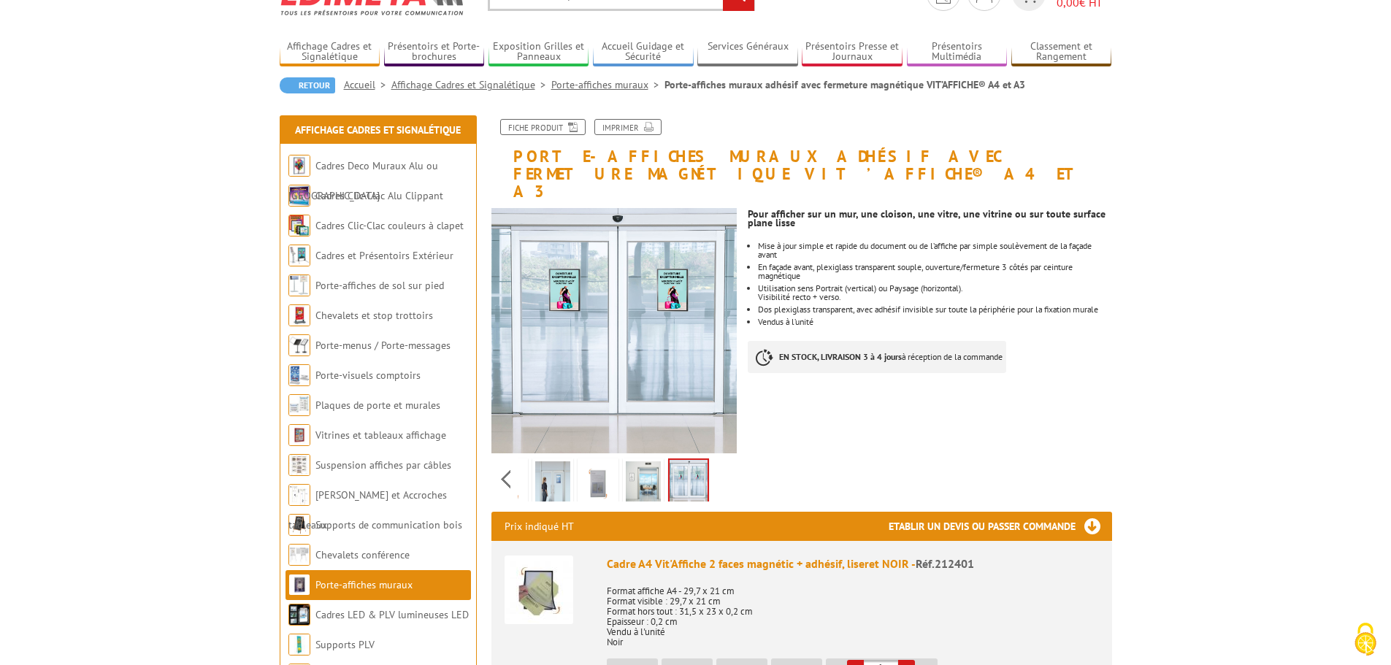  I want to click on a: Accueil, so click(367, 85).